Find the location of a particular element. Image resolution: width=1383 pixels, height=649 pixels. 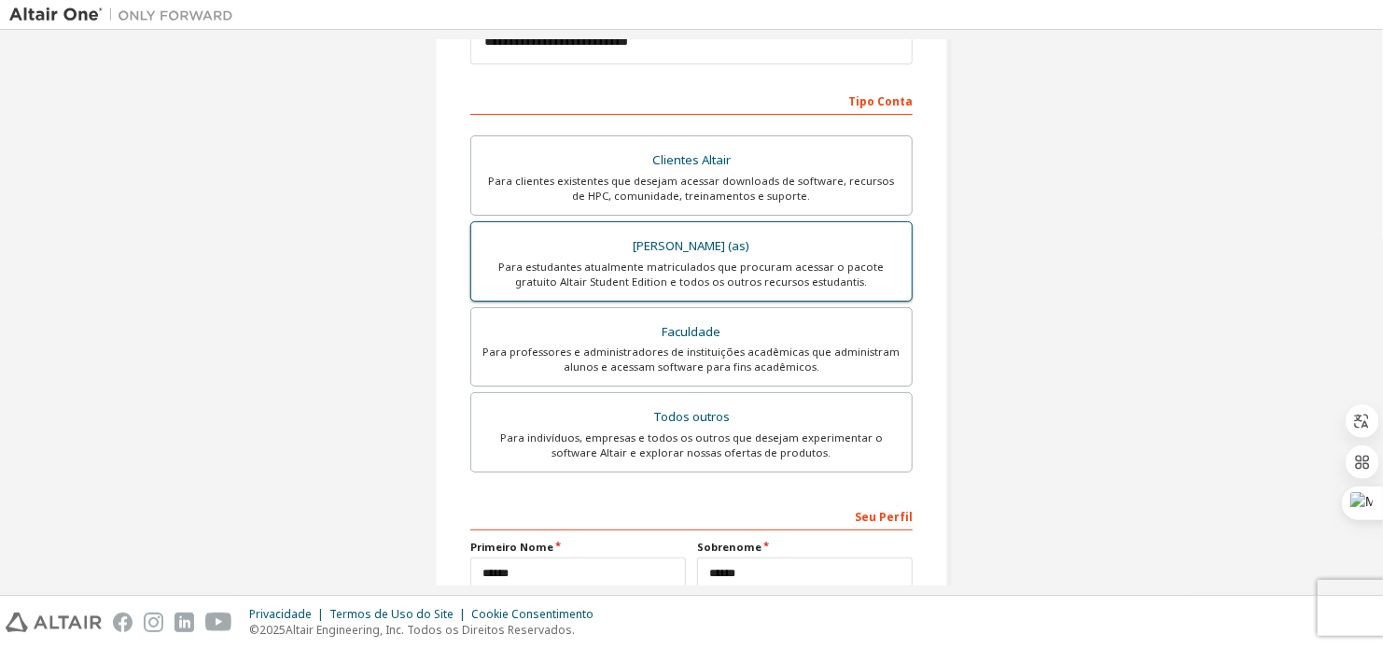

label: Sobrenome is located at coordinates (805, 547).